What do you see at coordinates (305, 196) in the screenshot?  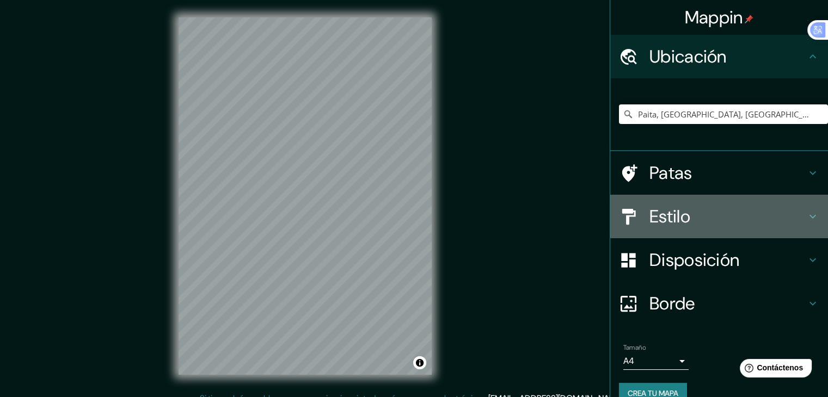 I see `canvas: Mapa` at bounding box center [305, 196].